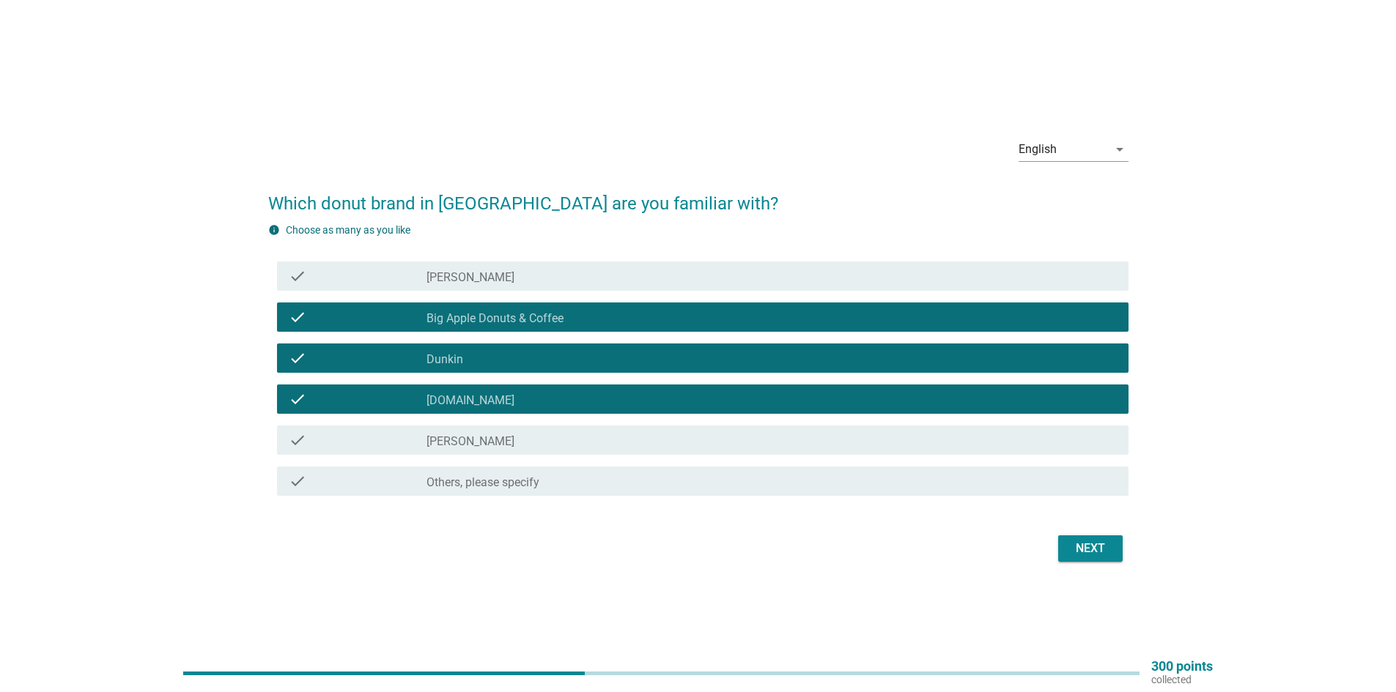 The height and width of the screenshot is (692, 1396). I want to click on button: Next, so click(1090, 549).